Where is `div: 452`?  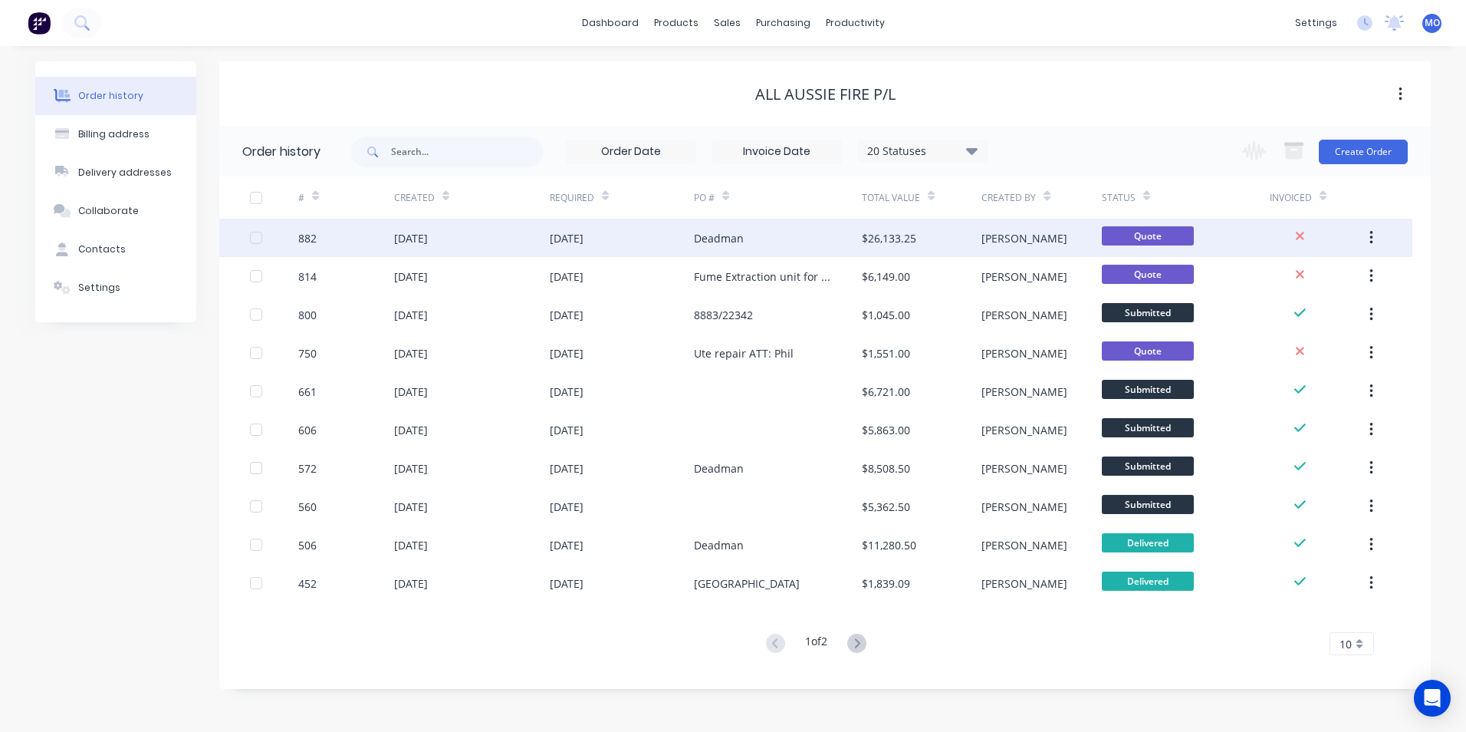 div: 452 is located at coordinates (307, 583).